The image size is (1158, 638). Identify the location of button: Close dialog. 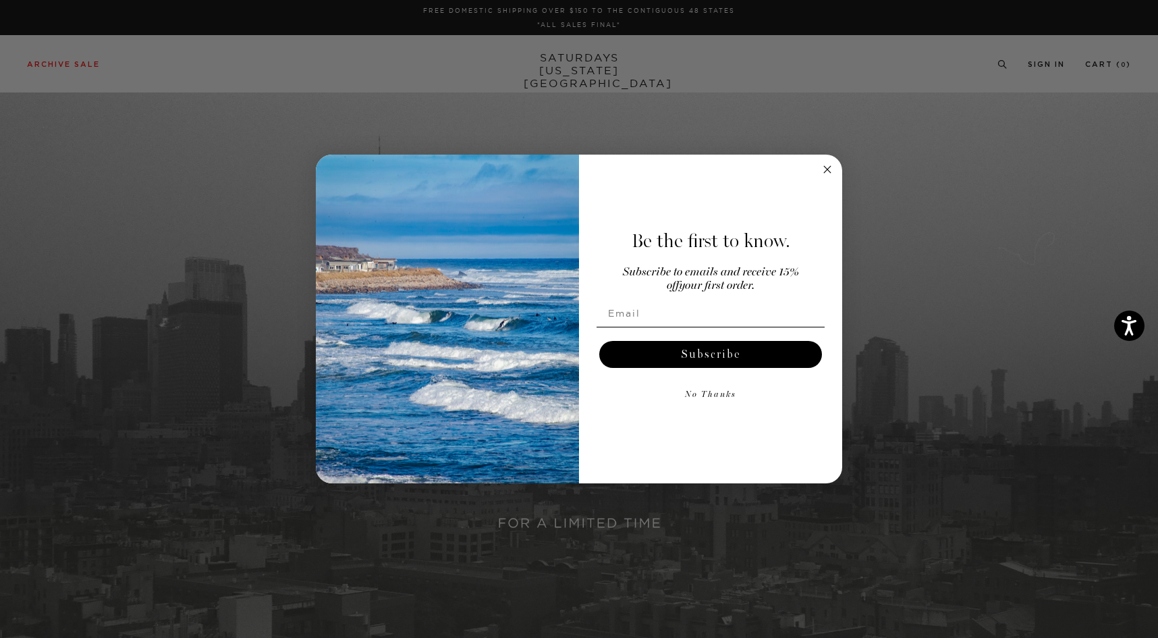
(827, 169).